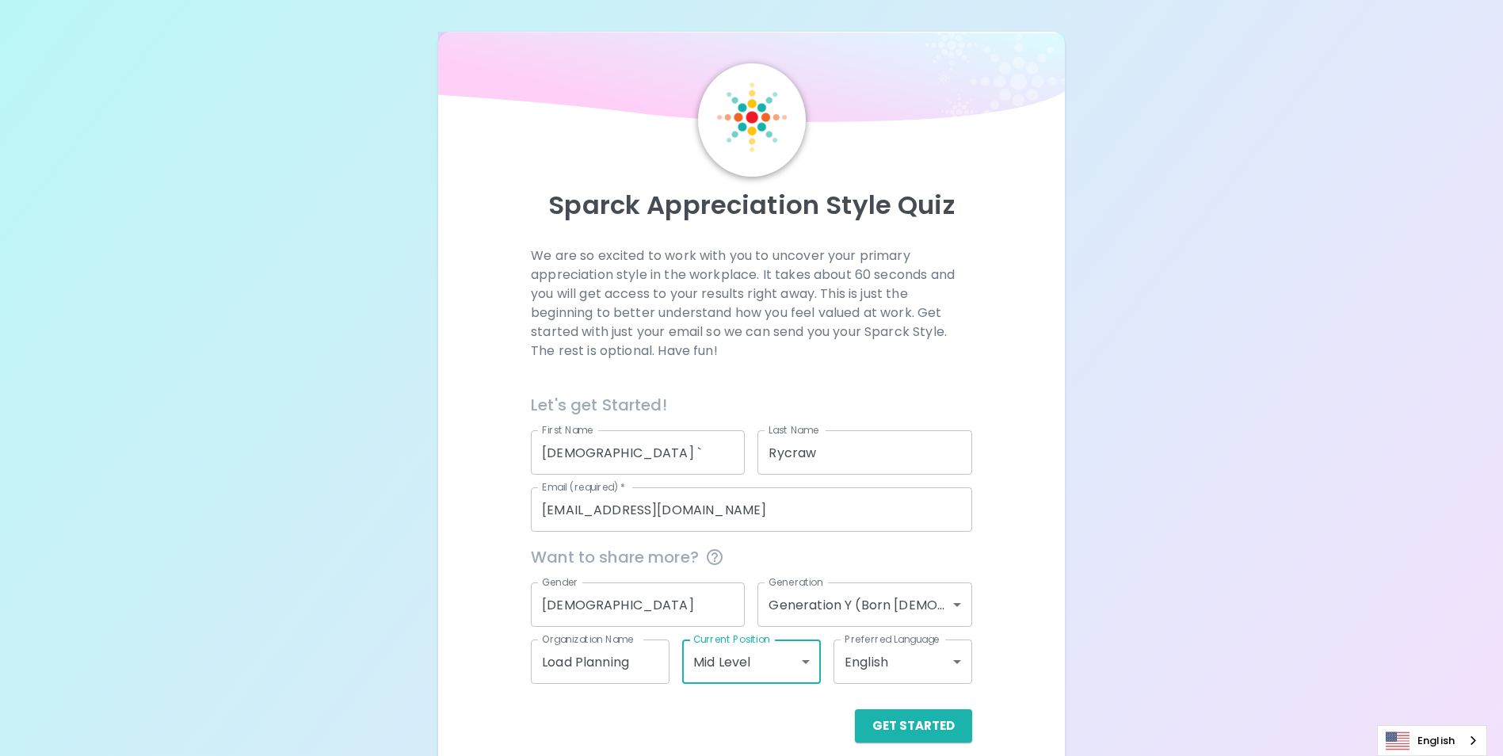 This screenshot has width=1503, height=756. I want to click on label: Organization Name, so click(588, 639).